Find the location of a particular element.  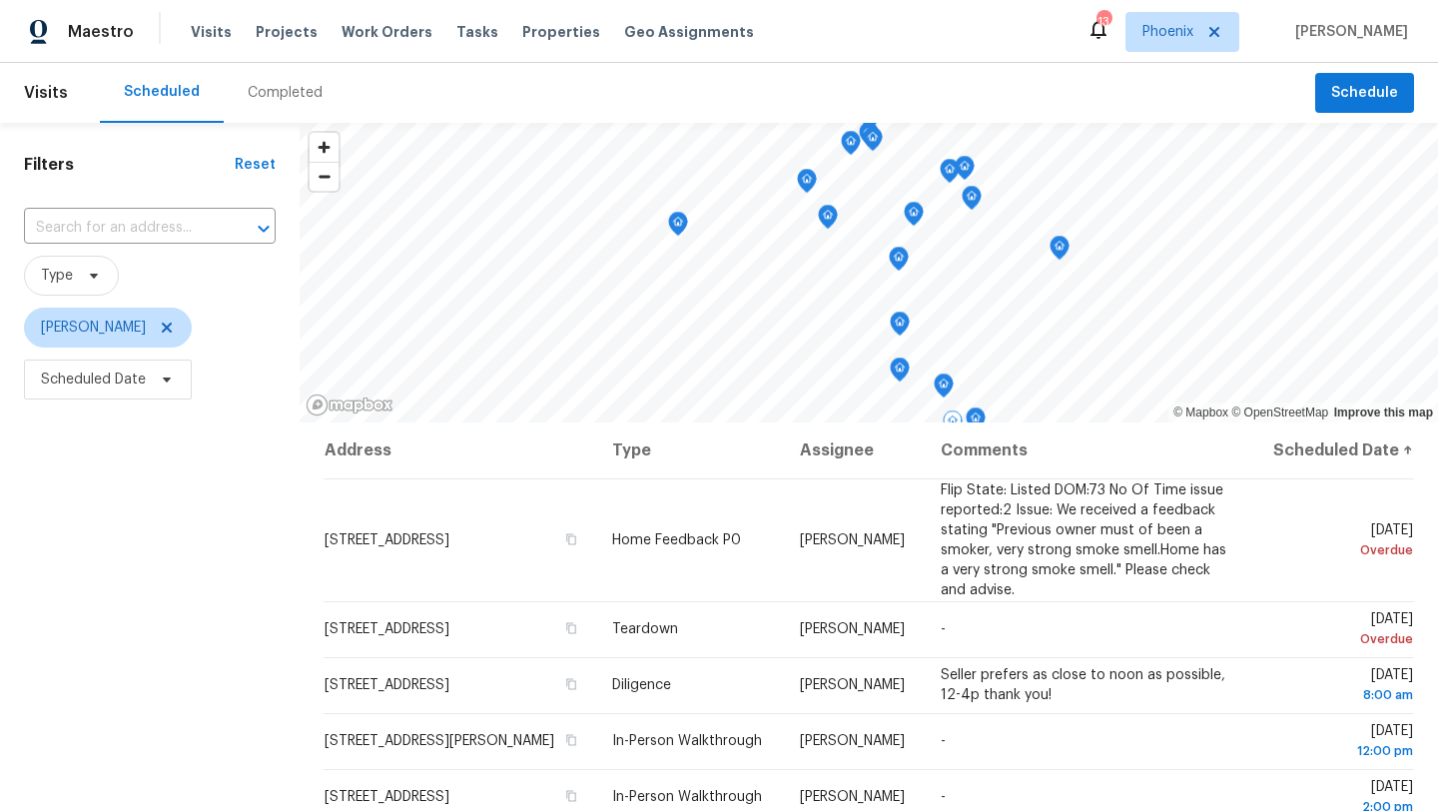

span: Flip State: Listed DOM:73 No Of Time issue reported:2 Issue: We received a feedback stating "Prev... is located at coordinates (1083, 540).